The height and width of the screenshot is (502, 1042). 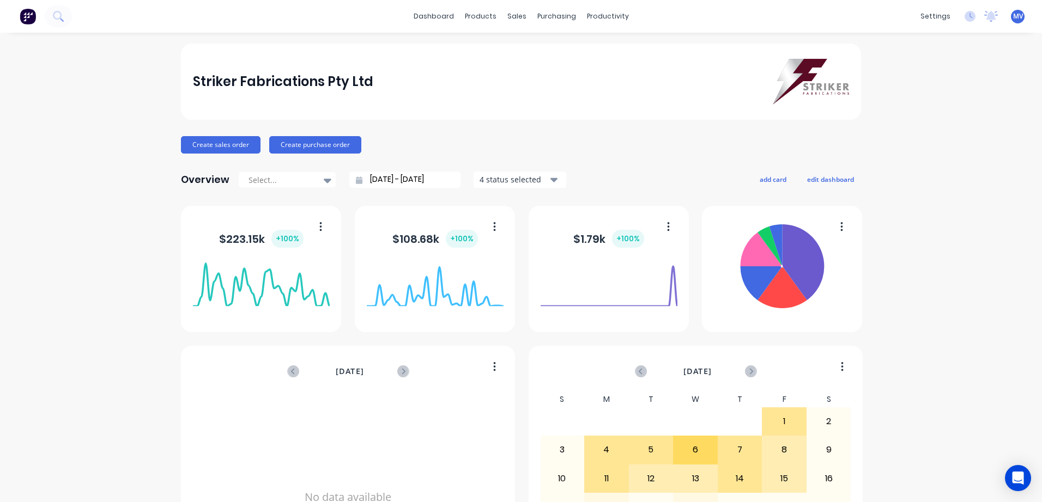 What do you see at coordinates (606, 479) in the screenshot?
I see `div: 11` at bounding box center [606, 479].